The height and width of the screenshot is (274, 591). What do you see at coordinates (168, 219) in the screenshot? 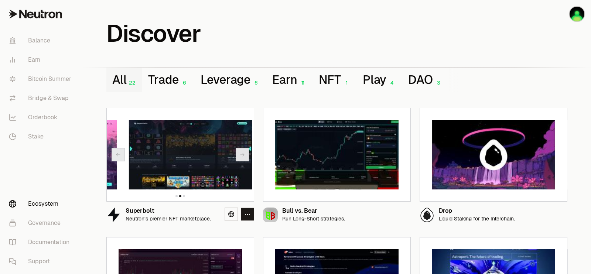
I see `p: Neutron’s premier NFT marketplace.` at bounding box center [168, 219].